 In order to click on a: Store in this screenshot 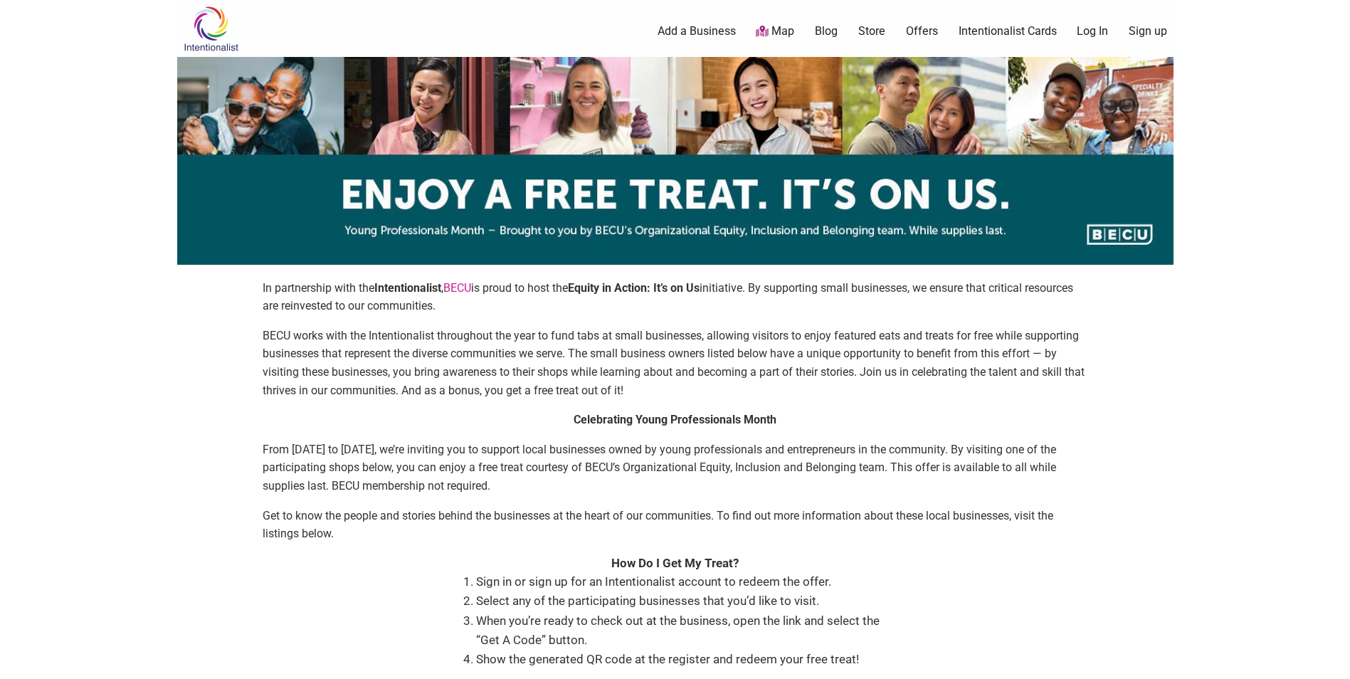, I will do `click(872, 31)`.